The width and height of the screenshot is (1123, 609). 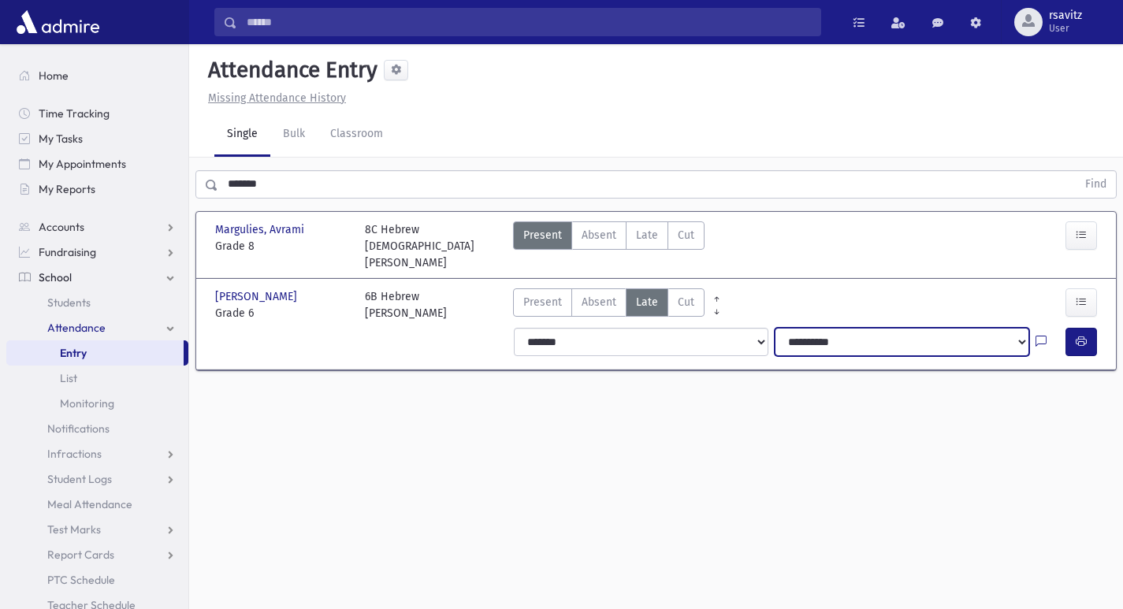 I want to click on a: Fundraising, so click(x=97, y=252).